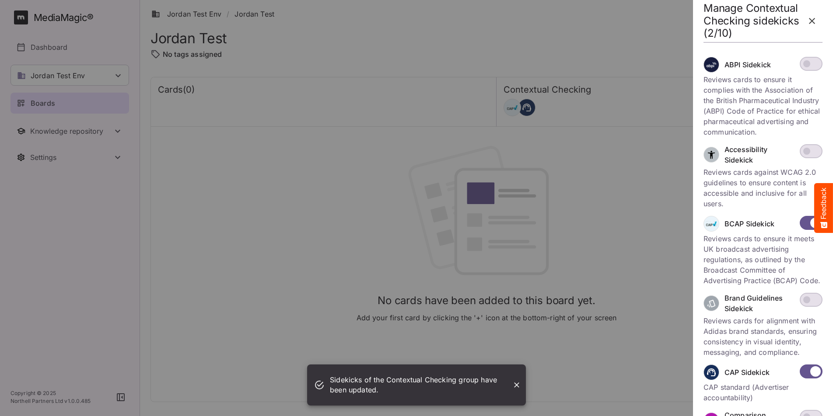 The height and width of the screenshot is (416, 833). I want to click on p: Reviews cards against WCAG 2.0 guidelines to ensure content is accessible and inclusive for all u..., so click(763, 188).